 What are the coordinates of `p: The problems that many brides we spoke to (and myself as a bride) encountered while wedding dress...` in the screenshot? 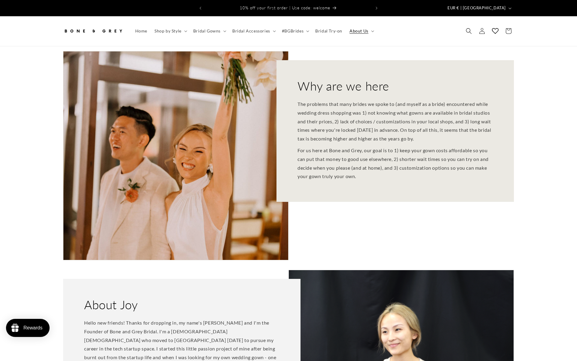 It's located at (395, 121).